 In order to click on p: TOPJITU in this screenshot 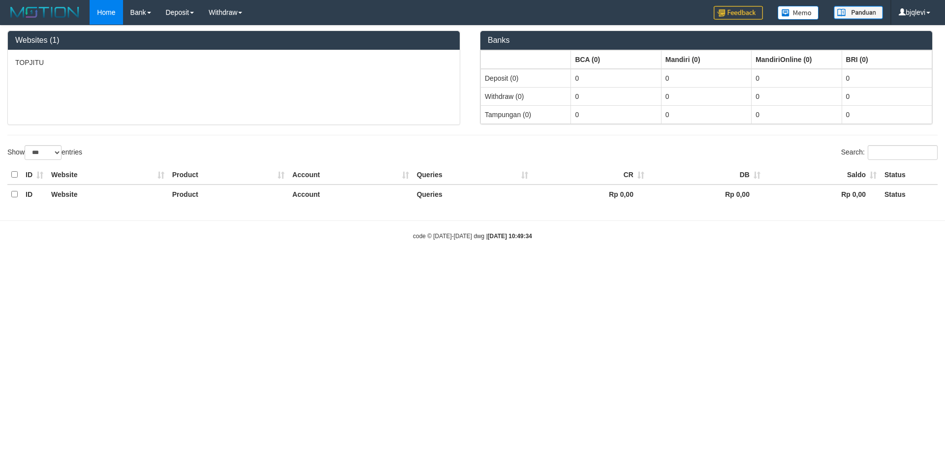, I will do `click(234, 63)`.